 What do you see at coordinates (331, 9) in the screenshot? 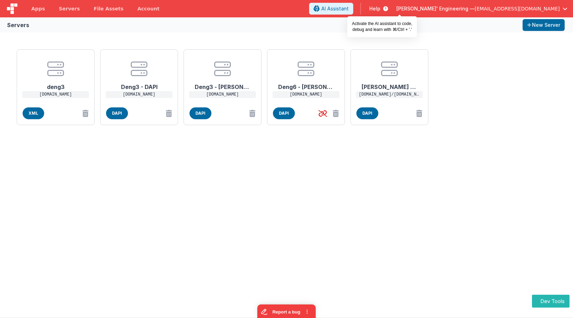
I see `button: AI Assistant` at bounding box center [331, 9].